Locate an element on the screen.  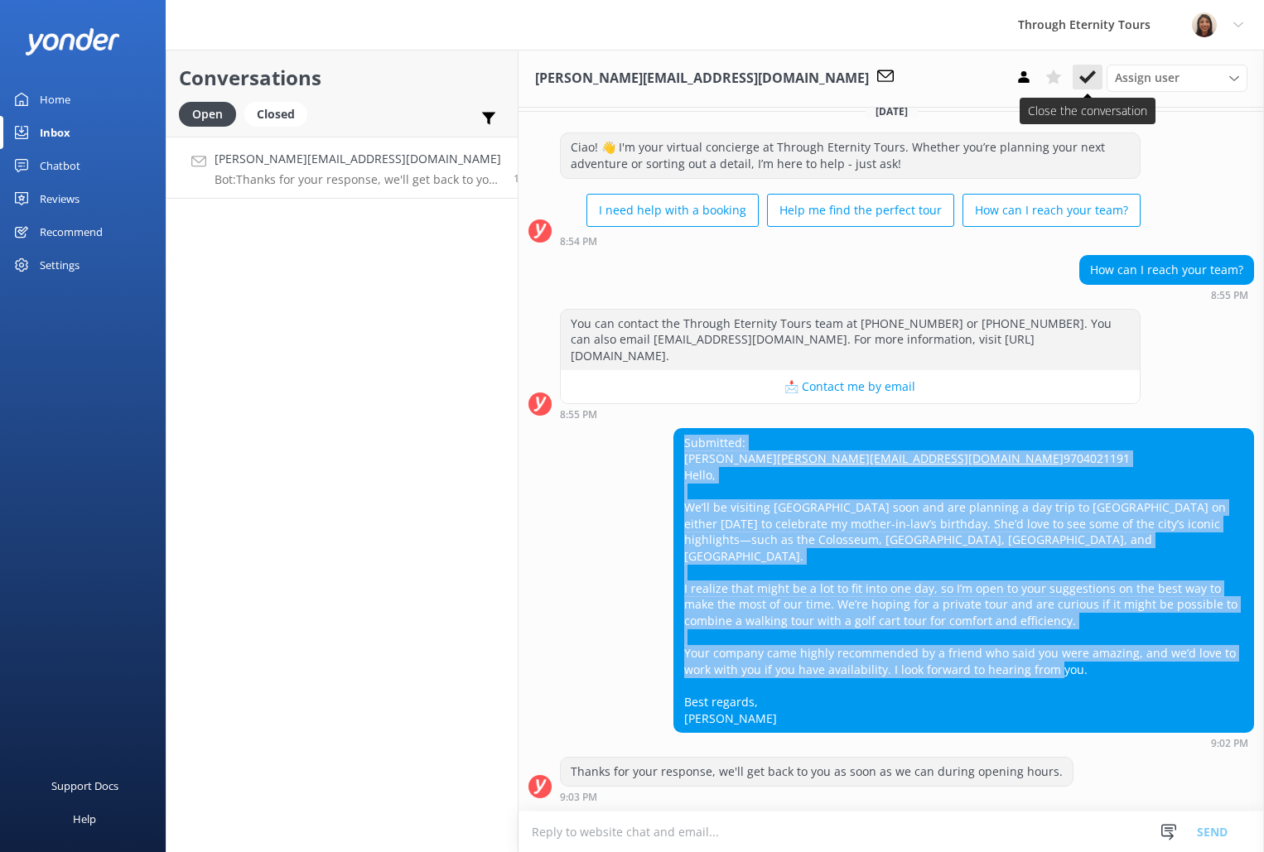
strong: 9:03 PM is located at coordinates (578, 797).